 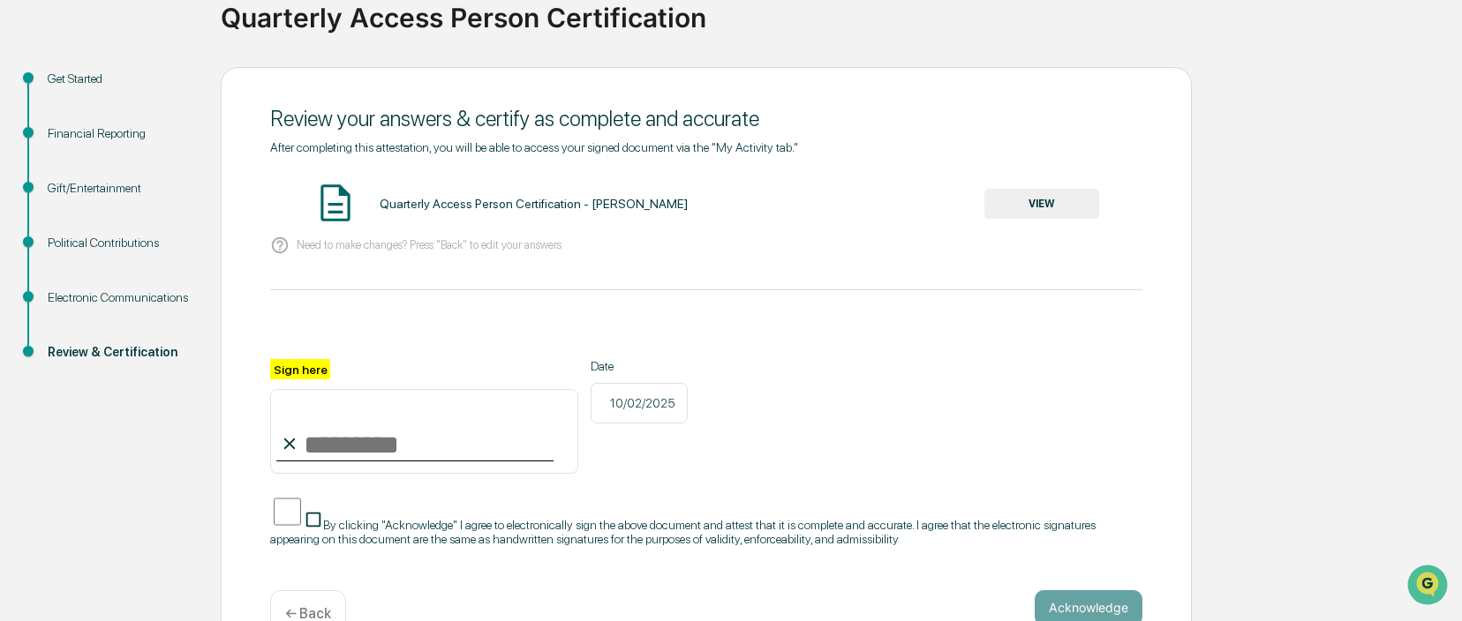 I want to click on div: Political Contributions, so click(x=120, y=243).